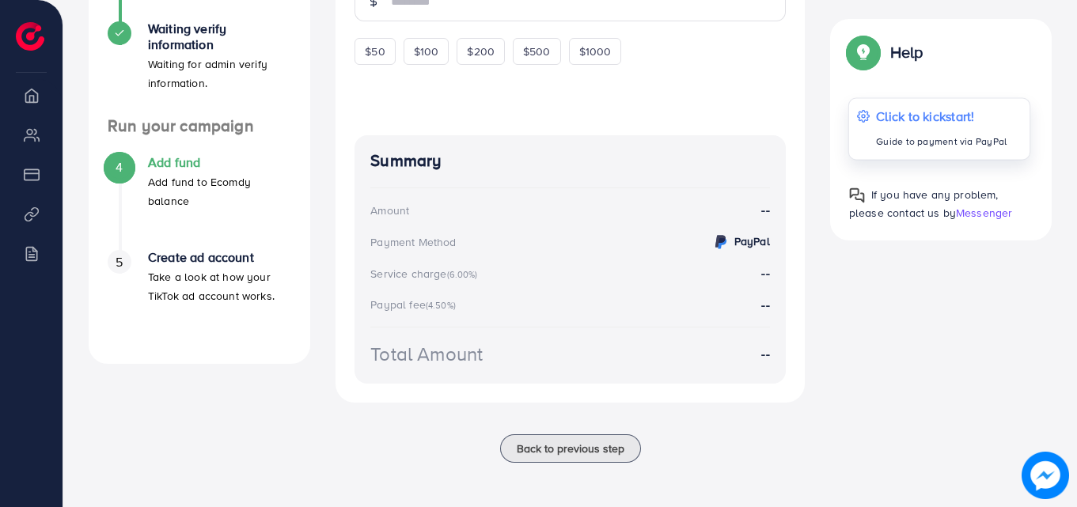  I want to click on span: Messenger, so click(984, 213).